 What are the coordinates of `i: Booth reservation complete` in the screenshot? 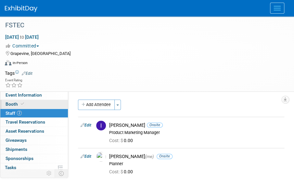 It's located at (22, 104).